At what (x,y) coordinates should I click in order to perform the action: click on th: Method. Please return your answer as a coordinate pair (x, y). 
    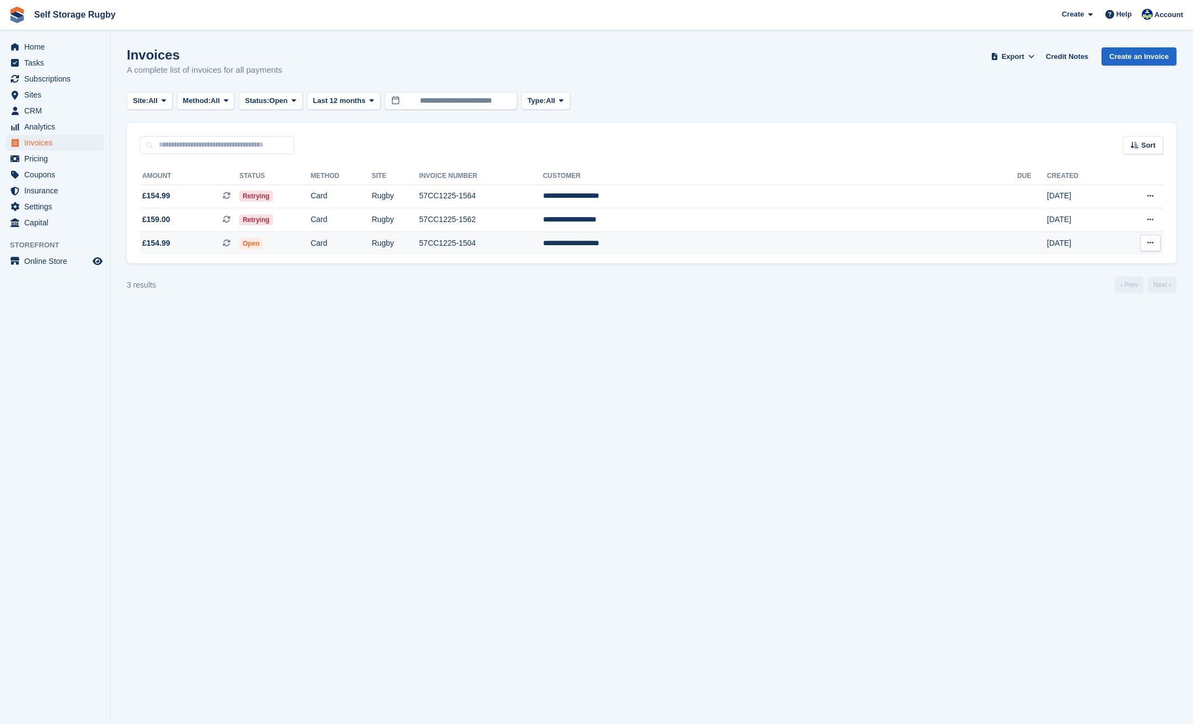
    Looking at the image, I should click on (341, 176).